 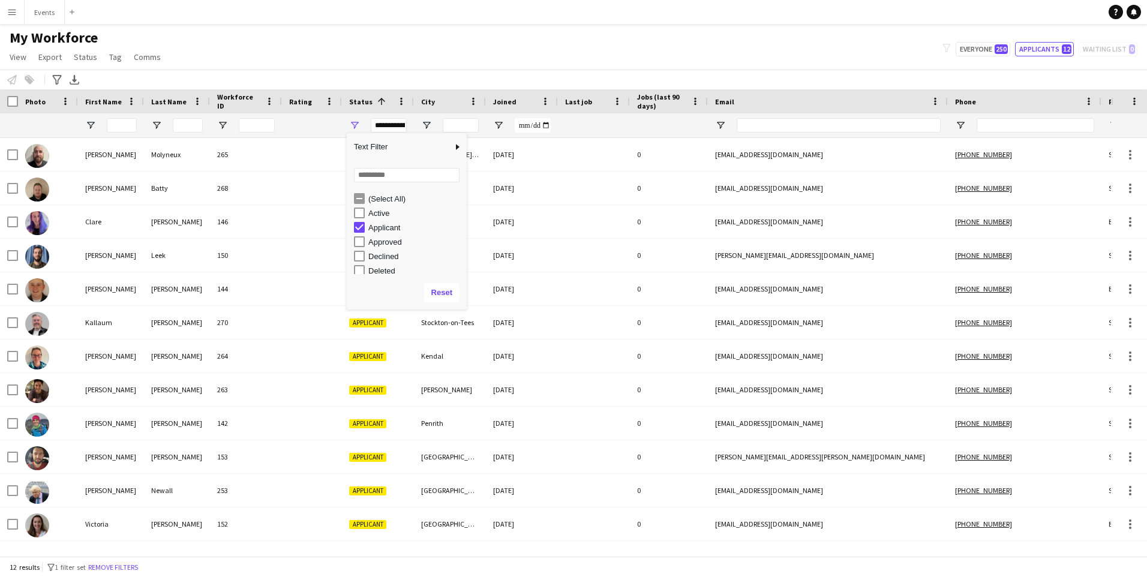 I want to click on div: Applicant, so click(x=416, y=227).